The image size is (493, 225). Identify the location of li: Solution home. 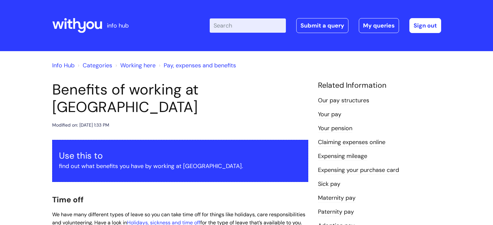
(94, 65).